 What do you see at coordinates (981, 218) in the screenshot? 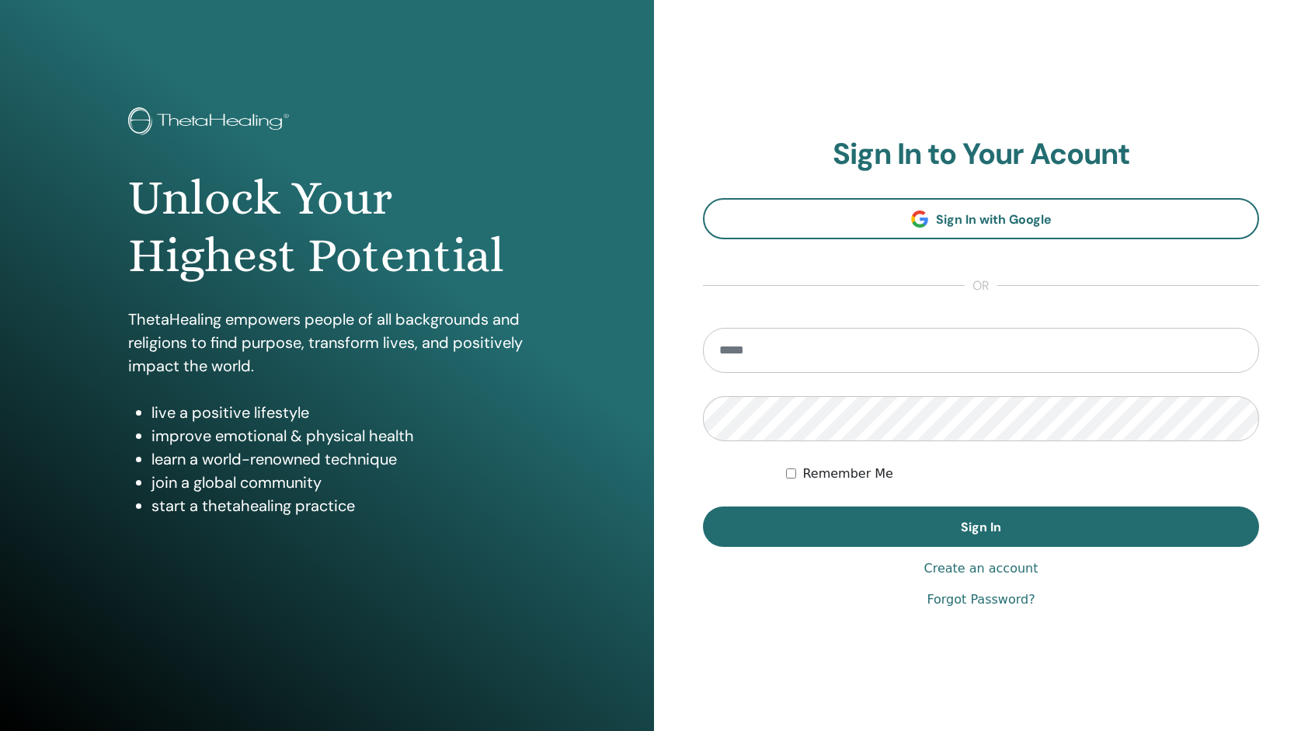
I see `a: Sign In with Google` at bounding box center [981, 218].